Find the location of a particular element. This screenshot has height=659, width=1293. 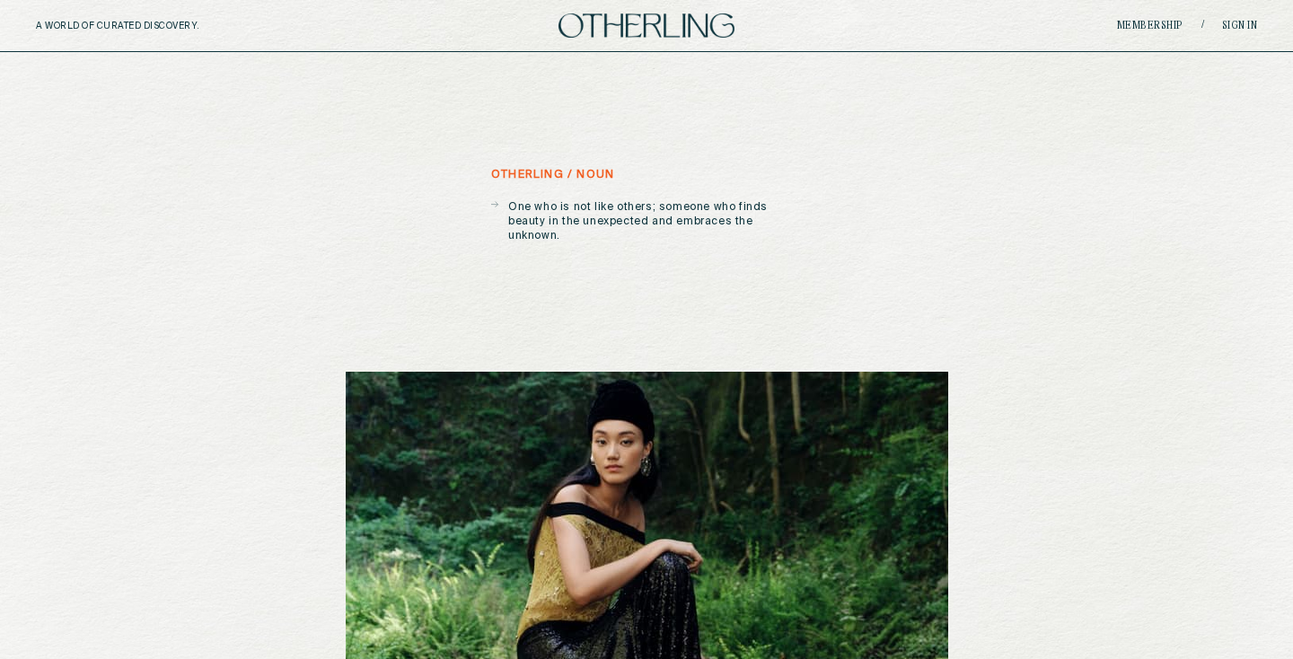

a: Sign in is located at coordinates (1240, 26).